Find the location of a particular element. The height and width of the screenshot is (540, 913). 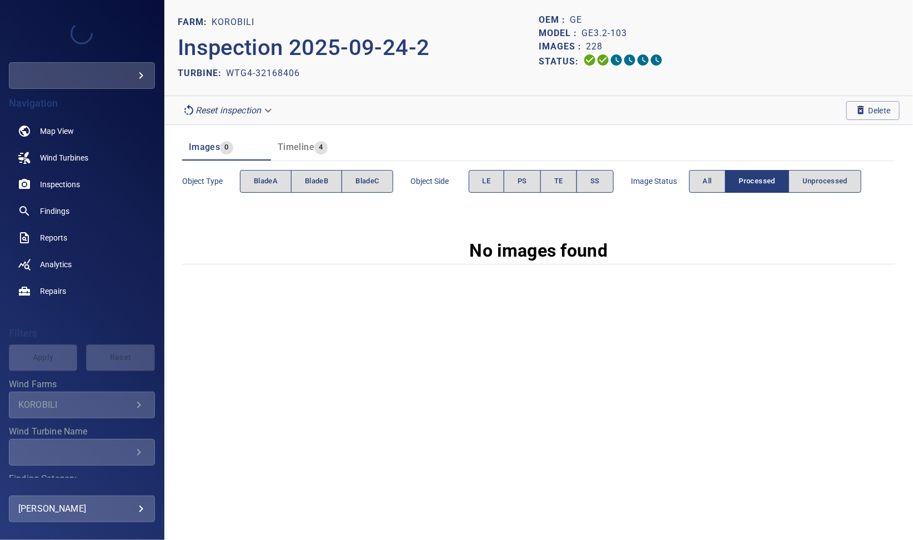

a: findings noActive is located at coordinates (82, 211).